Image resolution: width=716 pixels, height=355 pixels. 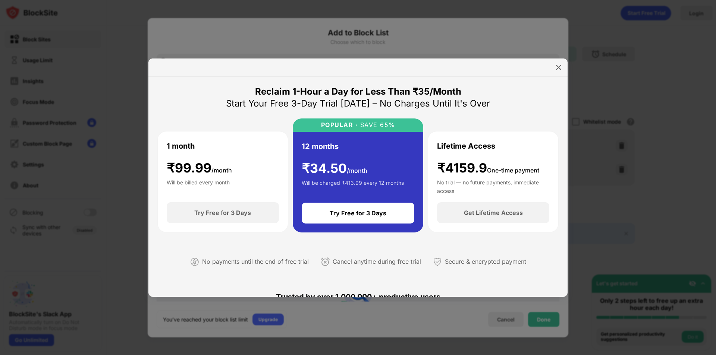 What do you see at coordinates (377, 262) in the screenshot?
I see `div: Cancel anytime during free trial` at bounding box center [377, 262].